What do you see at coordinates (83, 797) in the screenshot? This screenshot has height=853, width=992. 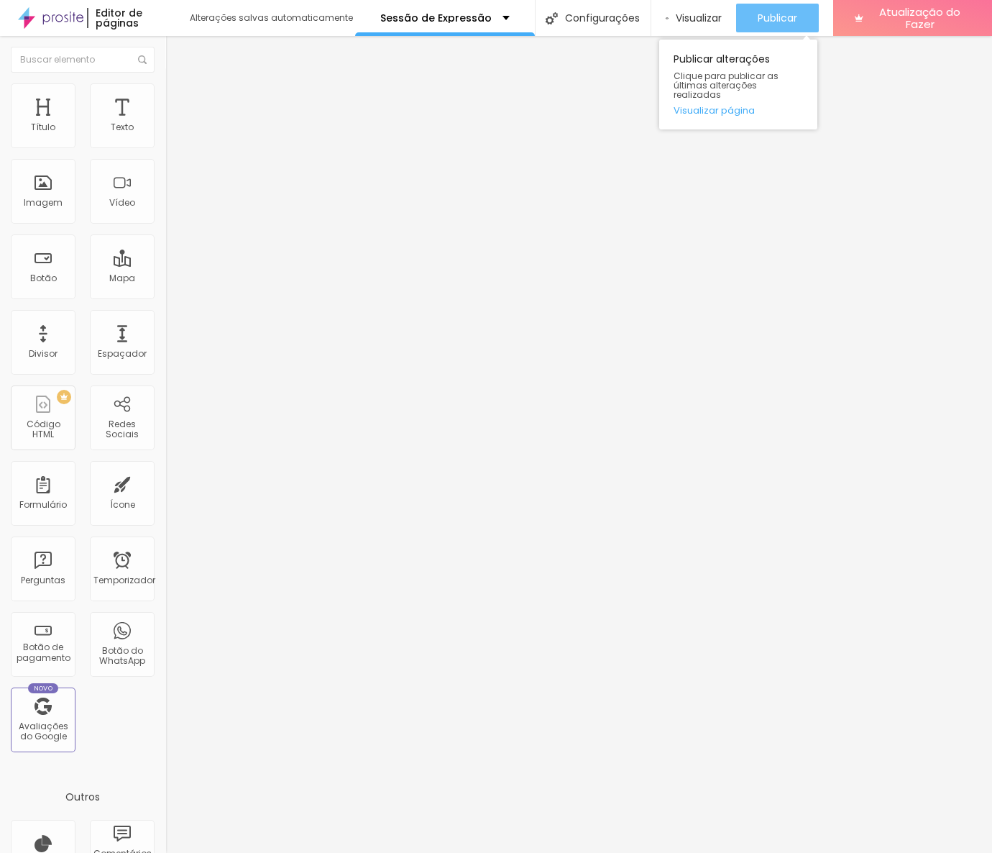 I see `font: Outros` at bounding box center [83, 797].